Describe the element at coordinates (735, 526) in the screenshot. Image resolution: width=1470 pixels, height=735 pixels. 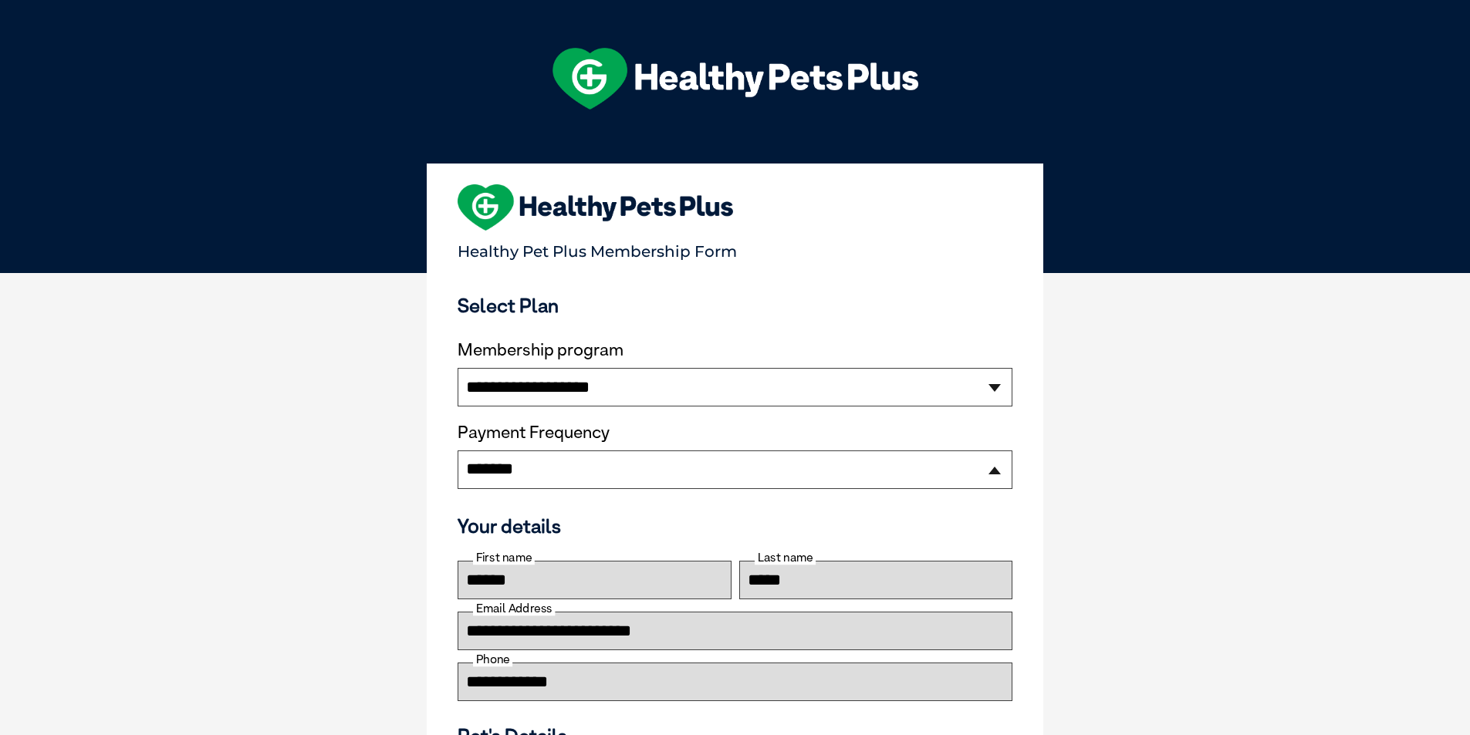
I see `h3: Your details` at that location.